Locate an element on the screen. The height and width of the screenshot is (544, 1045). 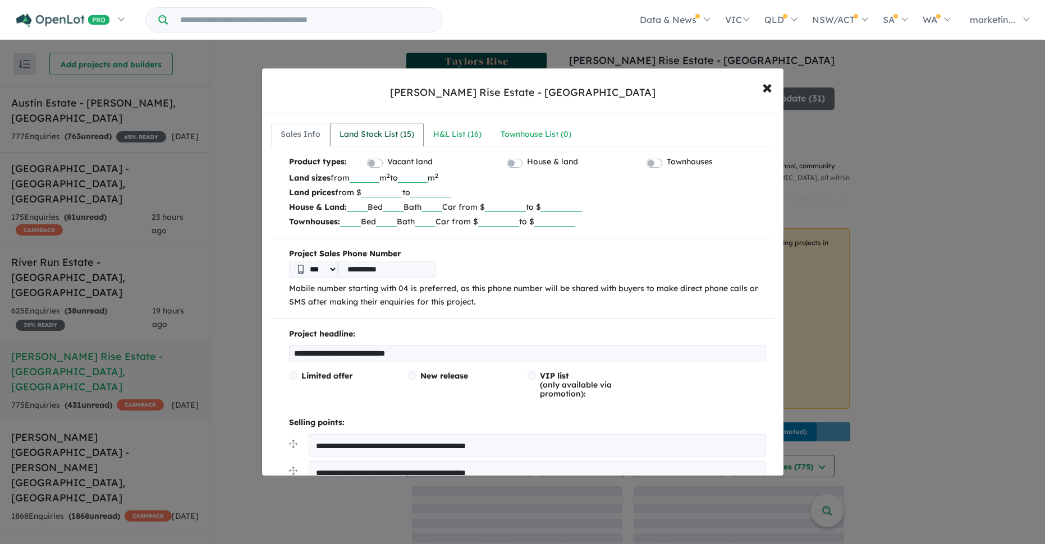
div: H&L List ( 16 ) is located at coordinates (457, 135).